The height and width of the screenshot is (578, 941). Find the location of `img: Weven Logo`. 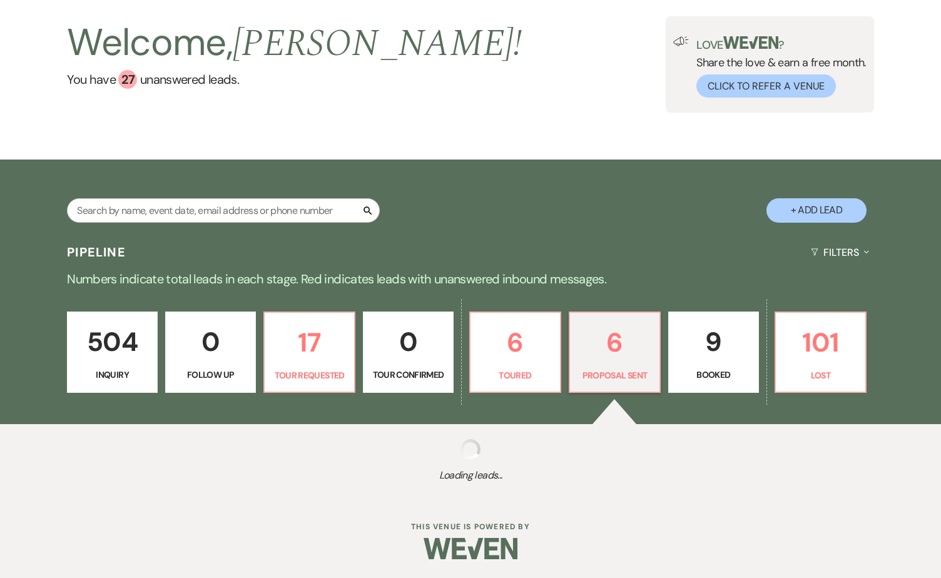

img: Weven Logo is located at coordinates (471, 549).